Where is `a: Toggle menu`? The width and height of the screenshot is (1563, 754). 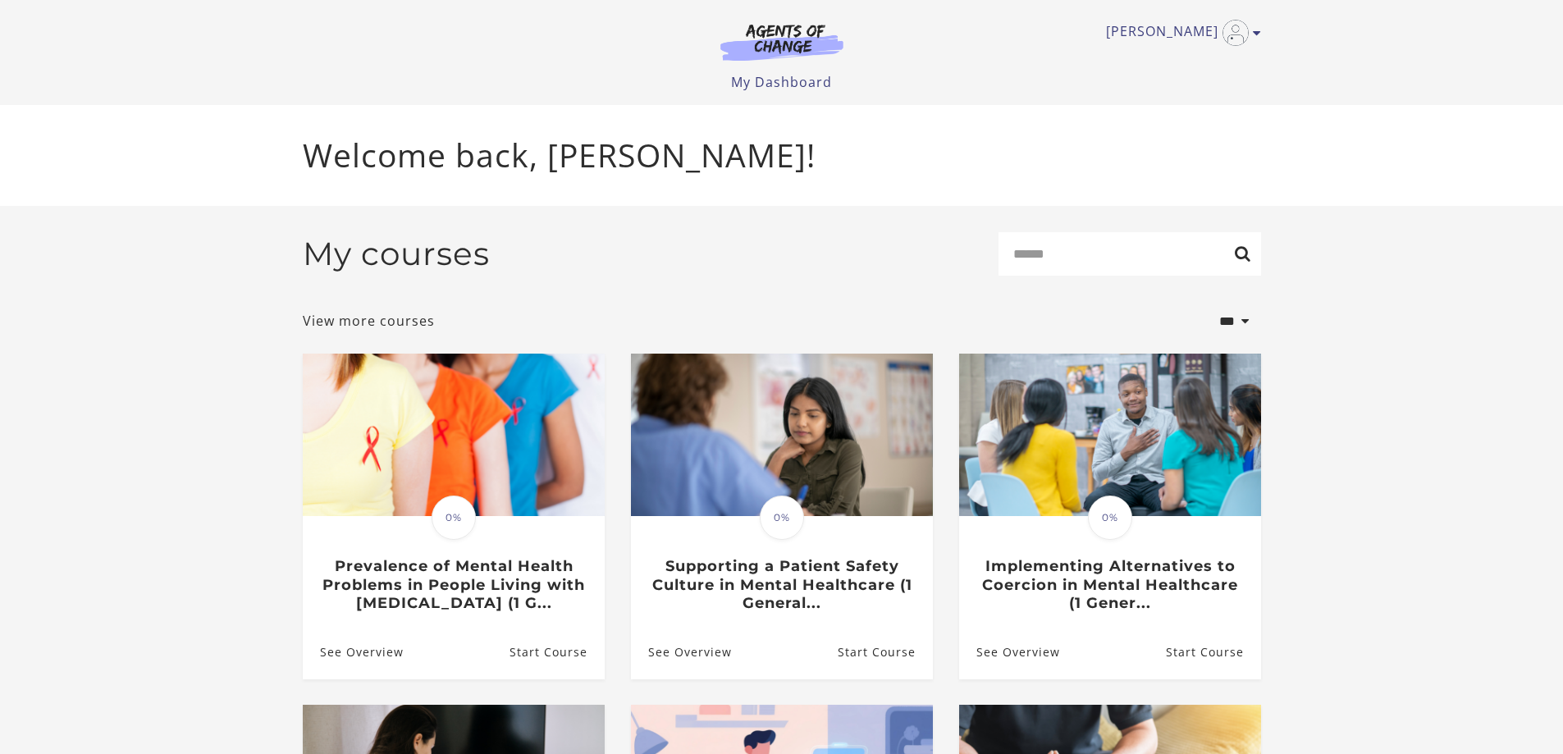
a: Toggle menu is located at coordinates (1179, 33).